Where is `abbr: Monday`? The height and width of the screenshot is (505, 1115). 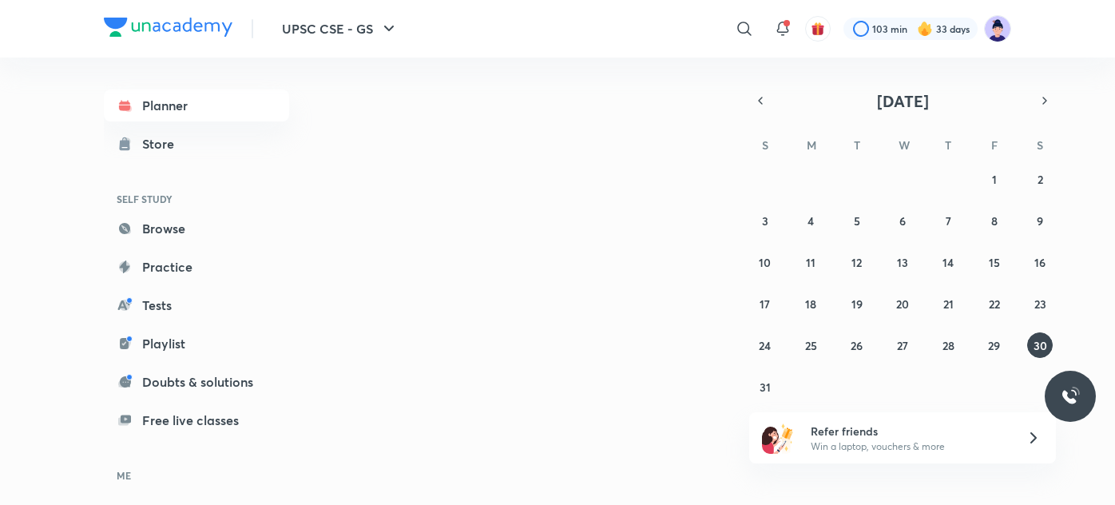
abbr: Monday is located at coordinates (811, 145).